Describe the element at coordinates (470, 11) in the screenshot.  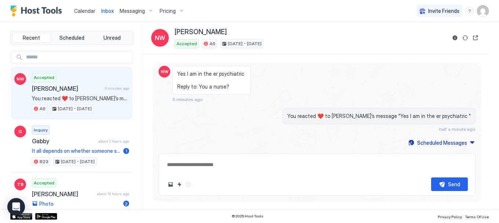
I see `div: menu` at that location.